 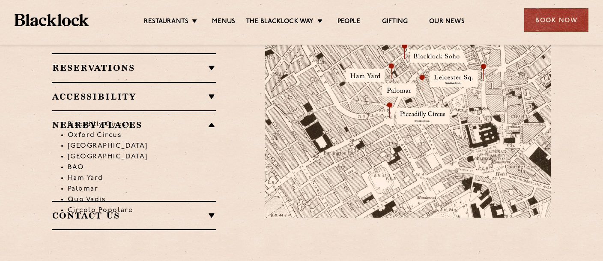 I want to click on a: People, so click(x=349, y=22).